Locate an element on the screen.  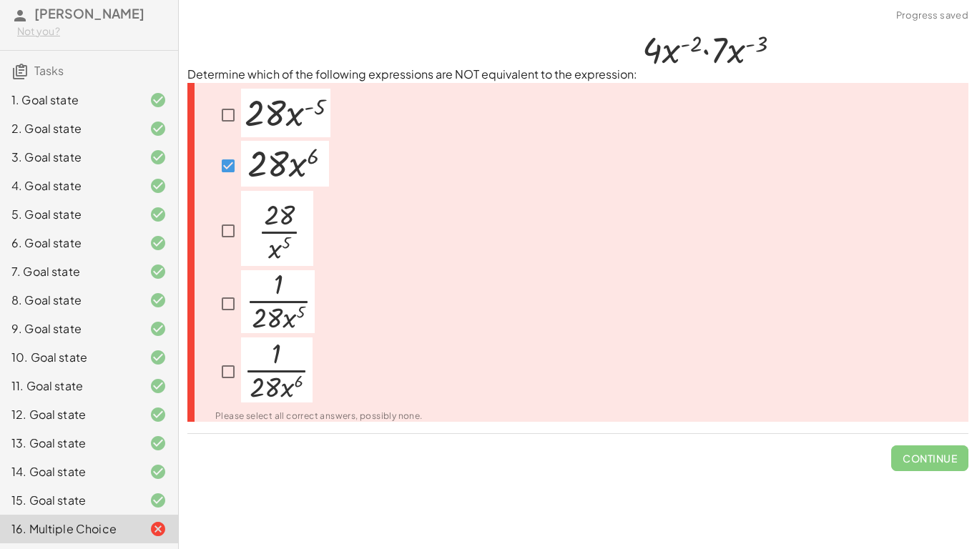
div: 3. Goal state is located at coordinates (69, 157).